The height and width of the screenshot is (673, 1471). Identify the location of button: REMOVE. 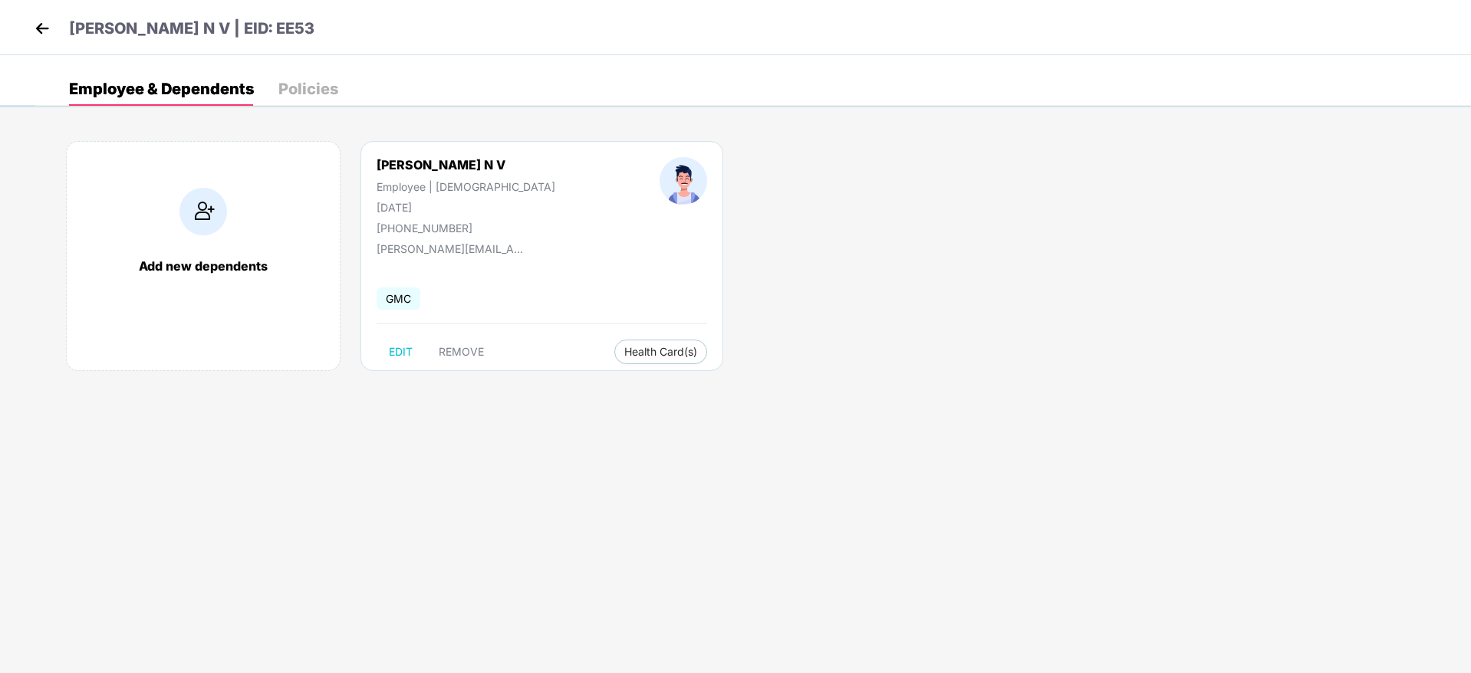
(461, 352).